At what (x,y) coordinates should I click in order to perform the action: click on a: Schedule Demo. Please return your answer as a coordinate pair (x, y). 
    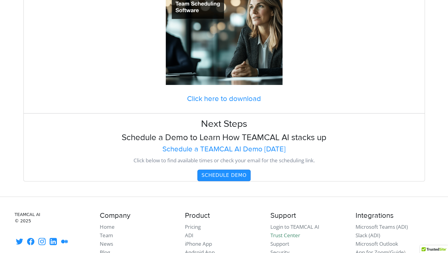
    Looking at the image, I should click on (224, 175).